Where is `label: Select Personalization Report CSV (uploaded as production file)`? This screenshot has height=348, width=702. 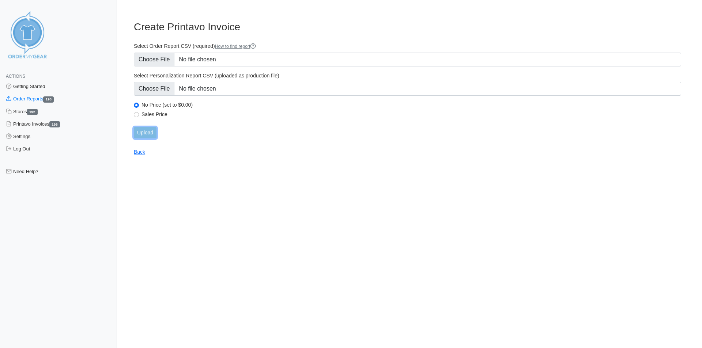
label: Select Personalization Report CSV (uploaded as production file) is located at coordinates (407, 76).